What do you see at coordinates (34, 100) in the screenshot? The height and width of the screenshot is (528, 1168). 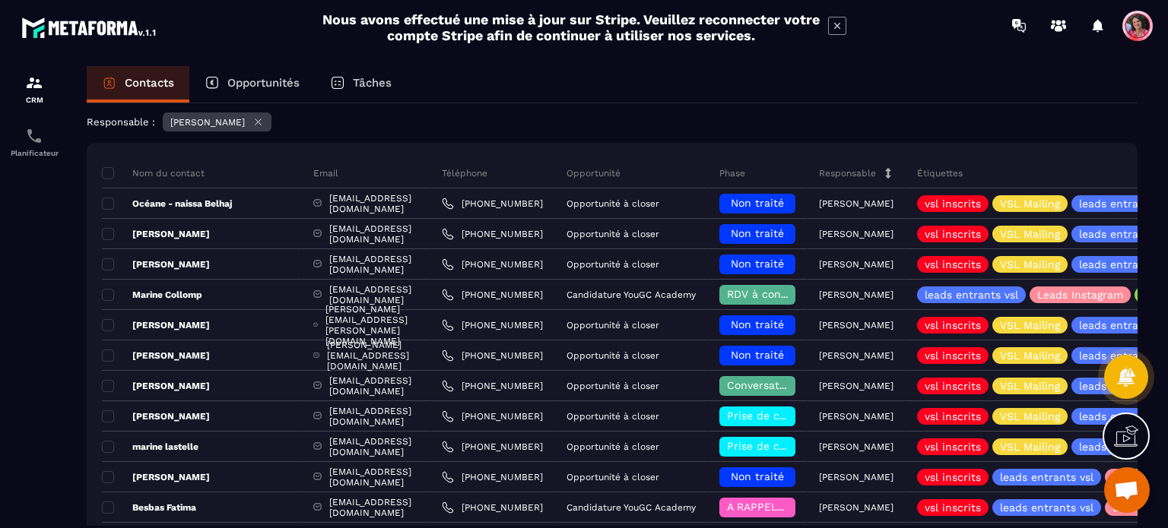 I see `p: CRM` at bounding box center [34, 100].